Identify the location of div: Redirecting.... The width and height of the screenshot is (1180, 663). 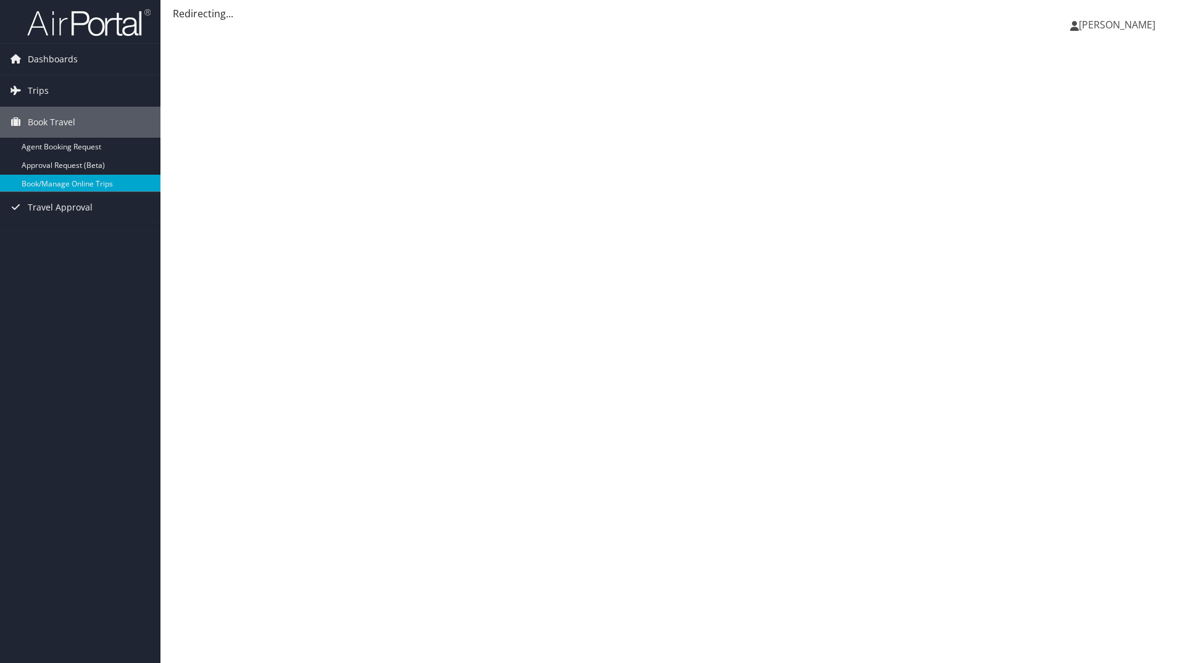
(670, 14).